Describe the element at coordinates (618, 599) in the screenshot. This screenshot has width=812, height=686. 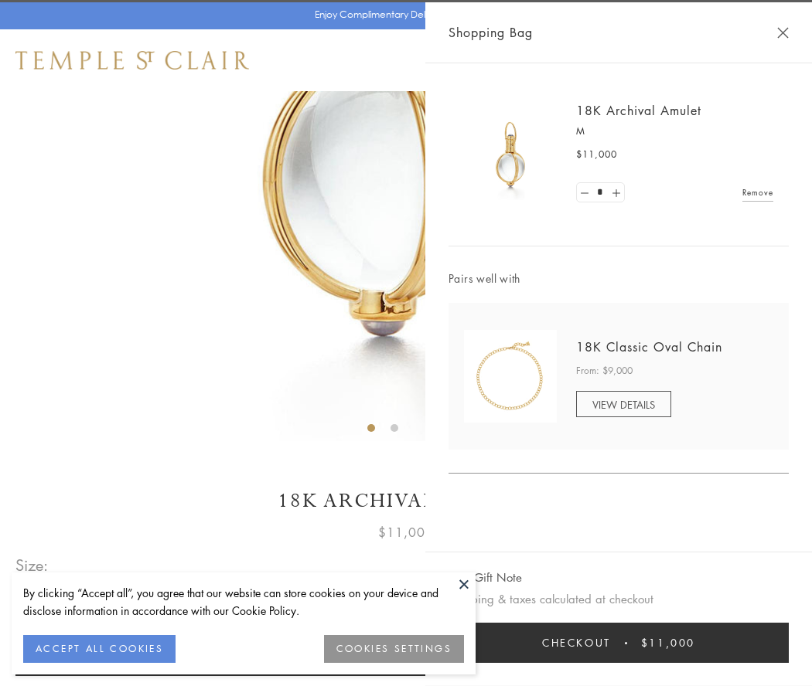
I see `p: Shipping & taxes calculated at checkout` at that location.